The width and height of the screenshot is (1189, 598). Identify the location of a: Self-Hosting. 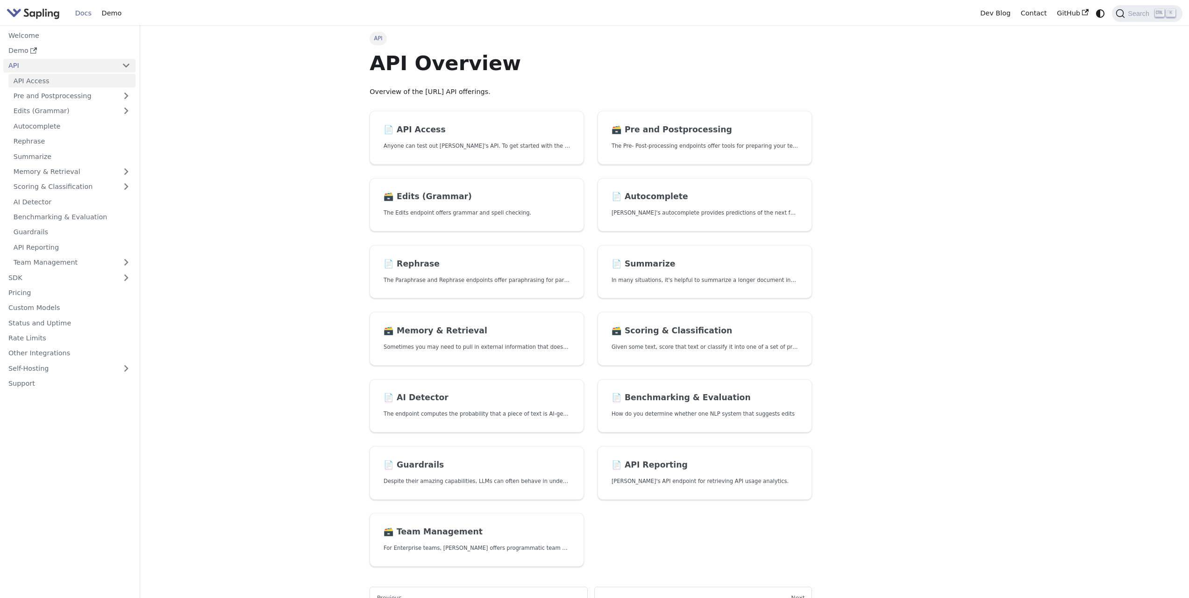
(69, 368).